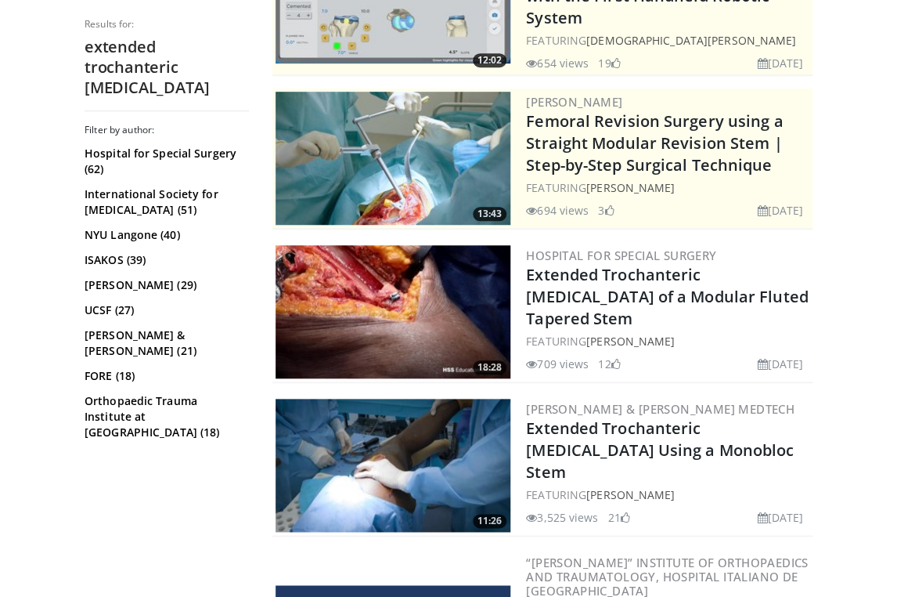 This screenshot has height=597, width=897. What do you see at coordinates (393, 312) in the screenshot?
I see `img: 9ea35b76-fb44-4d9a-9319-efeab42ec5fb.300x170_q85_crop-smart_upscale.jpg` at bounding box center [393, 312].